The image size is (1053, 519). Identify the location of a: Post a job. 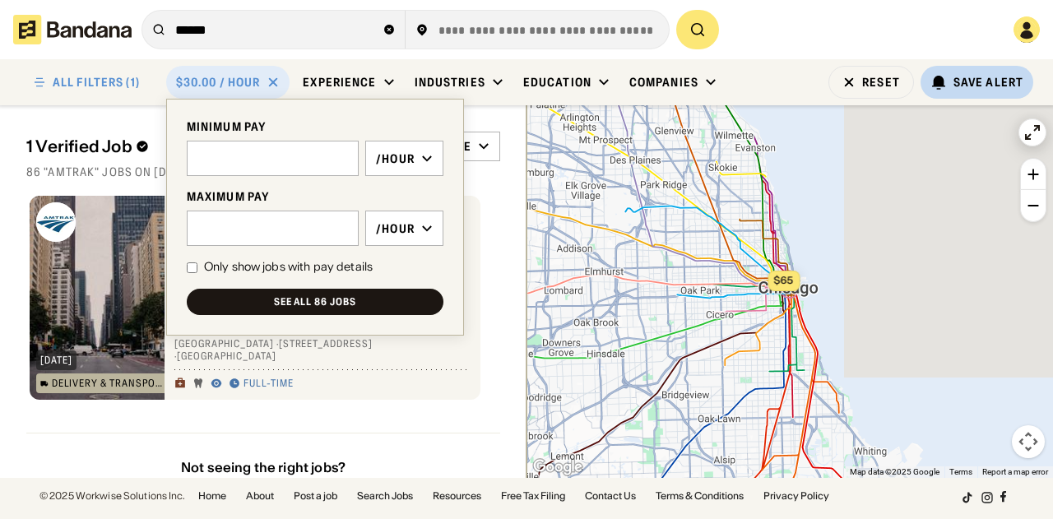
(315, 496).